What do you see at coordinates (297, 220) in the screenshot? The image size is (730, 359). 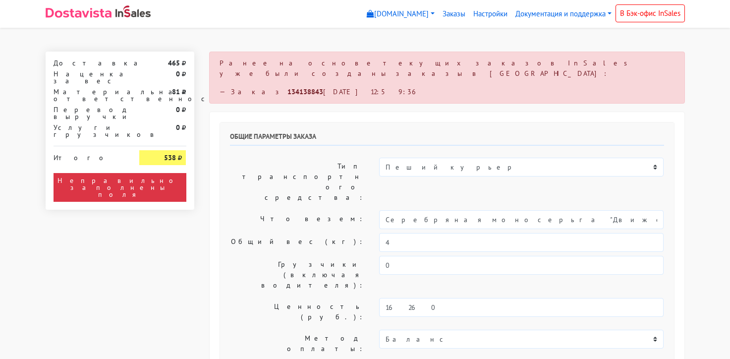 I see `label: Что везем:` at bounding box center [297, 220].